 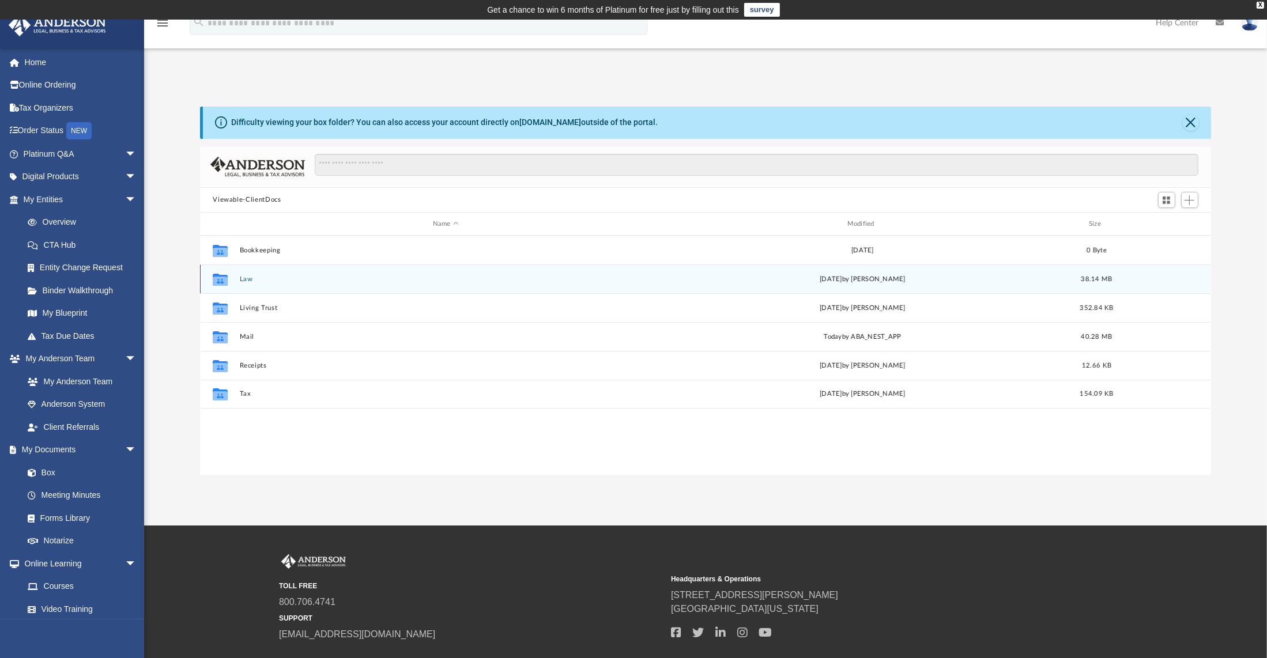 I want to click on div: Size, so click(x=1097, y=224).